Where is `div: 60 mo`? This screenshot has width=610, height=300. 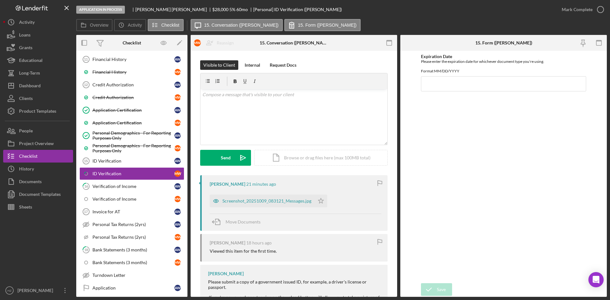
div: 60 mo is located at coordinates (242, 10).